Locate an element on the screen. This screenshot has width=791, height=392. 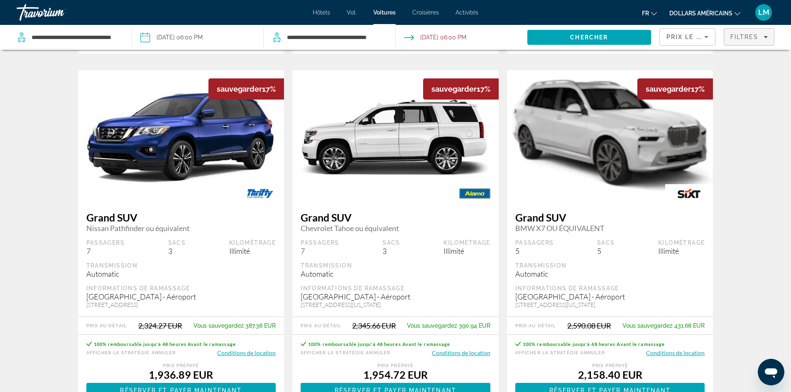
div: 1,954.72 EUR is located at coordinates (395, 375).